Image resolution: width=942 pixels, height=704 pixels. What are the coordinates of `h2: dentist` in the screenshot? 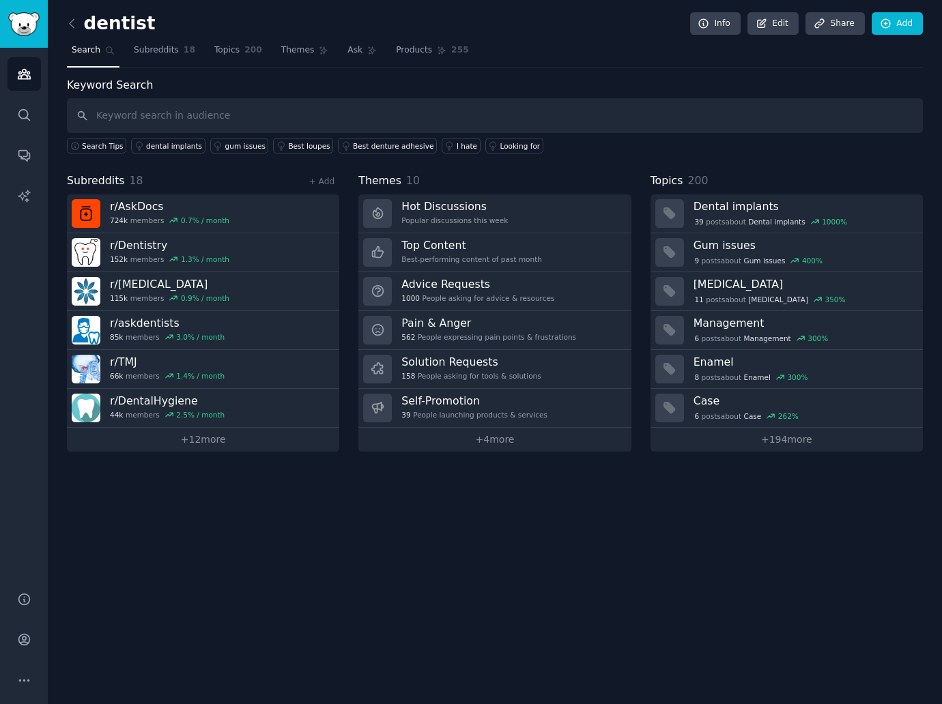 It's located at (111, 24).